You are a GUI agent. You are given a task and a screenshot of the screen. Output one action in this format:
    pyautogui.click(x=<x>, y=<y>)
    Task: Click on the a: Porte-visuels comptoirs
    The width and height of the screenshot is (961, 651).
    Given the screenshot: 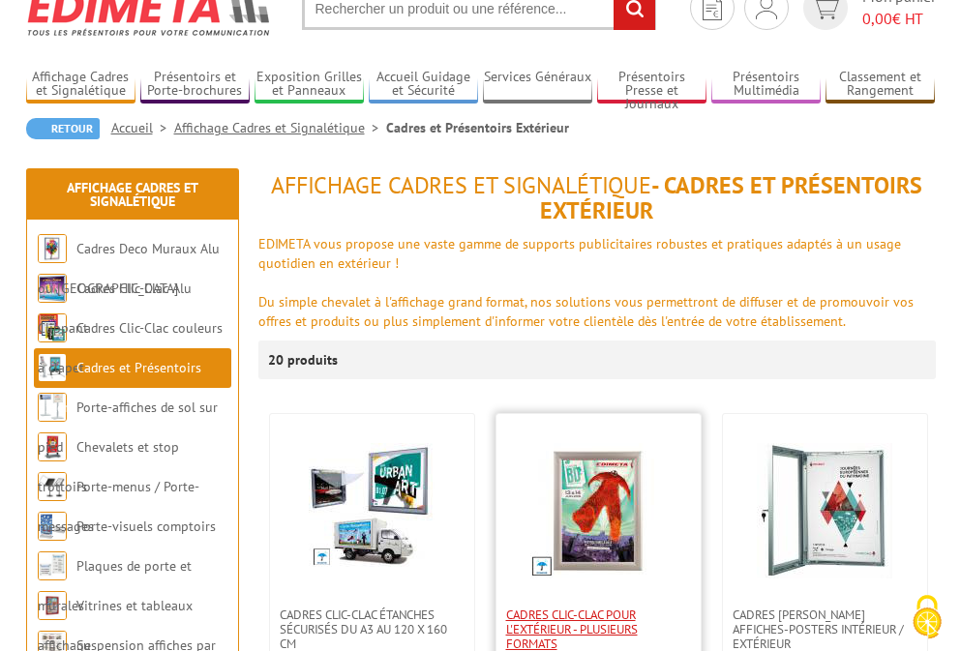 What is the action you would take?
    pyautogui.click(x=146, y=527)
    